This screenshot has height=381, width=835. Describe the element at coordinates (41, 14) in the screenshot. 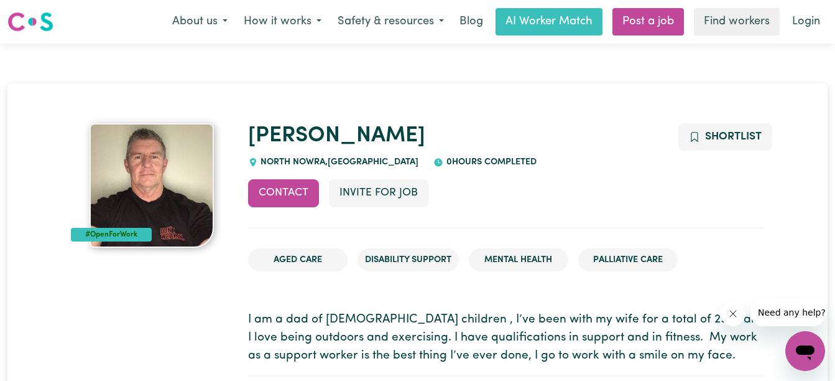

I see `span: Need any help?` at that location.